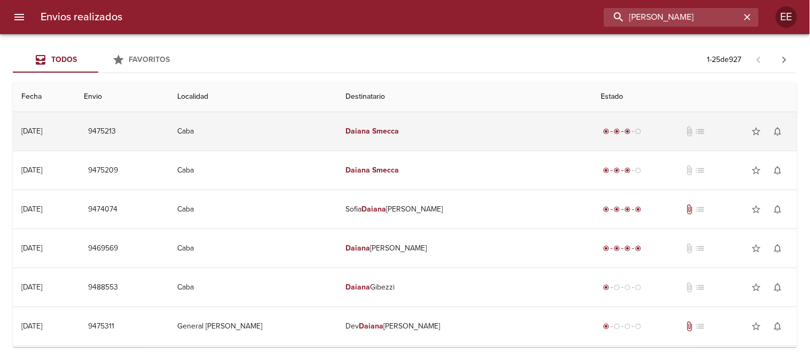 The width and height of the screenshot is (810, 360). Describe the element at coordinates (787, 17) in the screenshot. I see `div: Abrir información de usuario` at that location.